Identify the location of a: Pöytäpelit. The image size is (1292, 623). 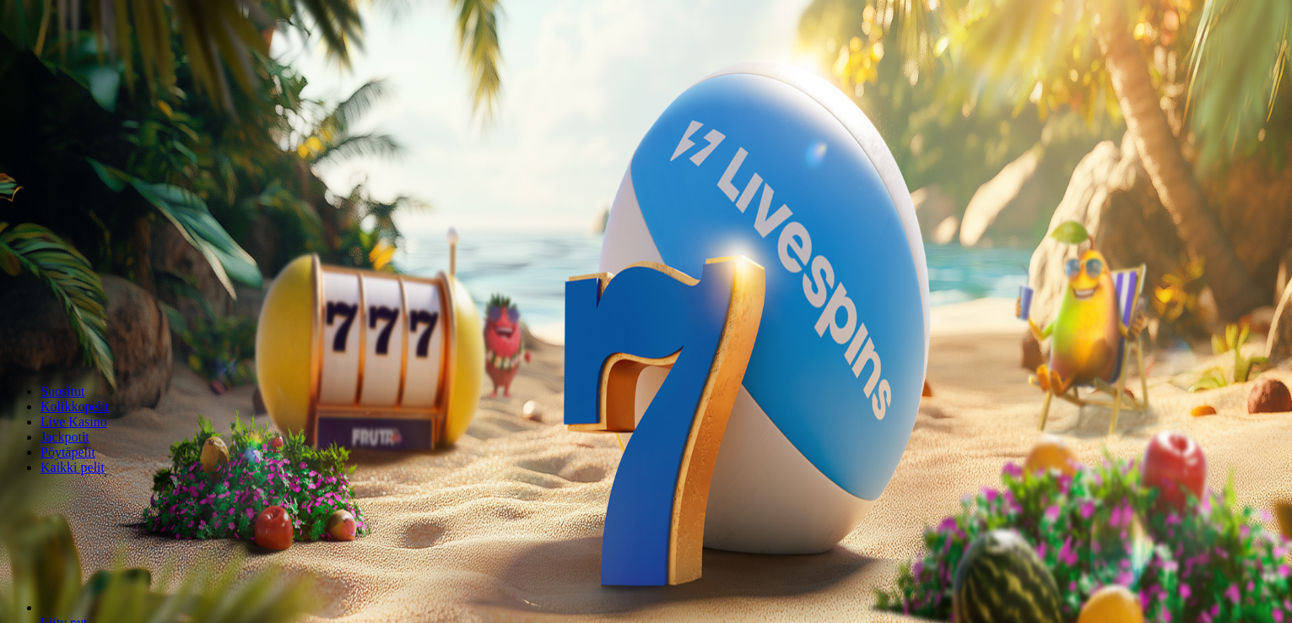
(67, 451).